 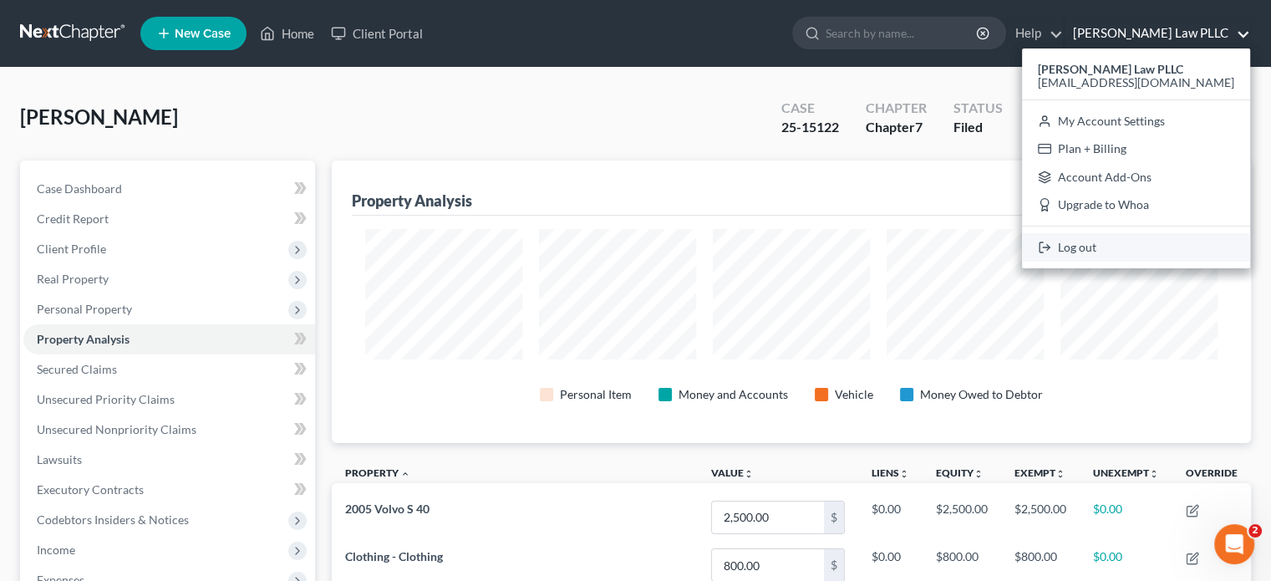 I want to click on div: Status, so click(x=978, y=108).